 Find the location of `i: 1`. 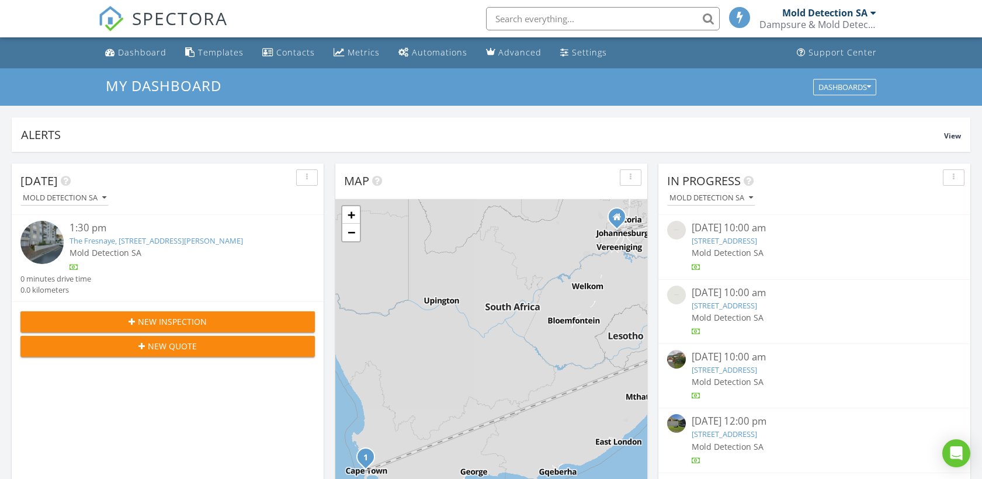

i: 1 is located at coordinates (366, 458).